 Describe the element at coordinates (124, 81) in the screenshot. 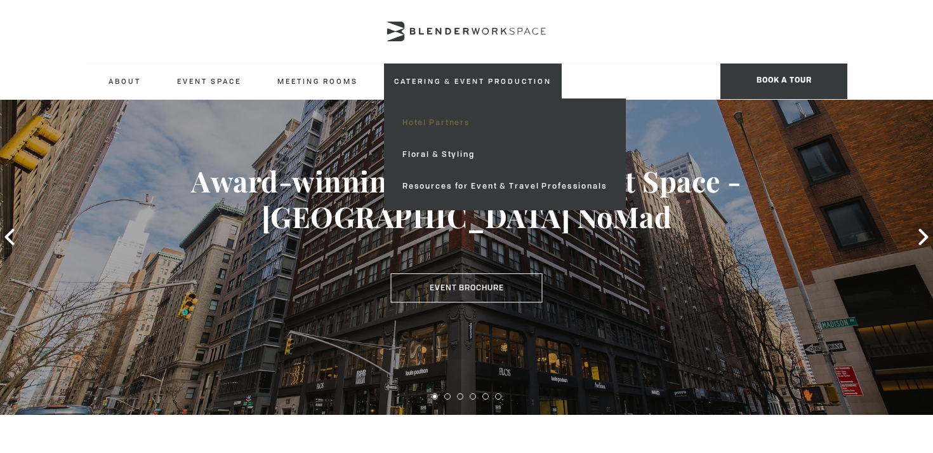

I see `a: About` at that location.